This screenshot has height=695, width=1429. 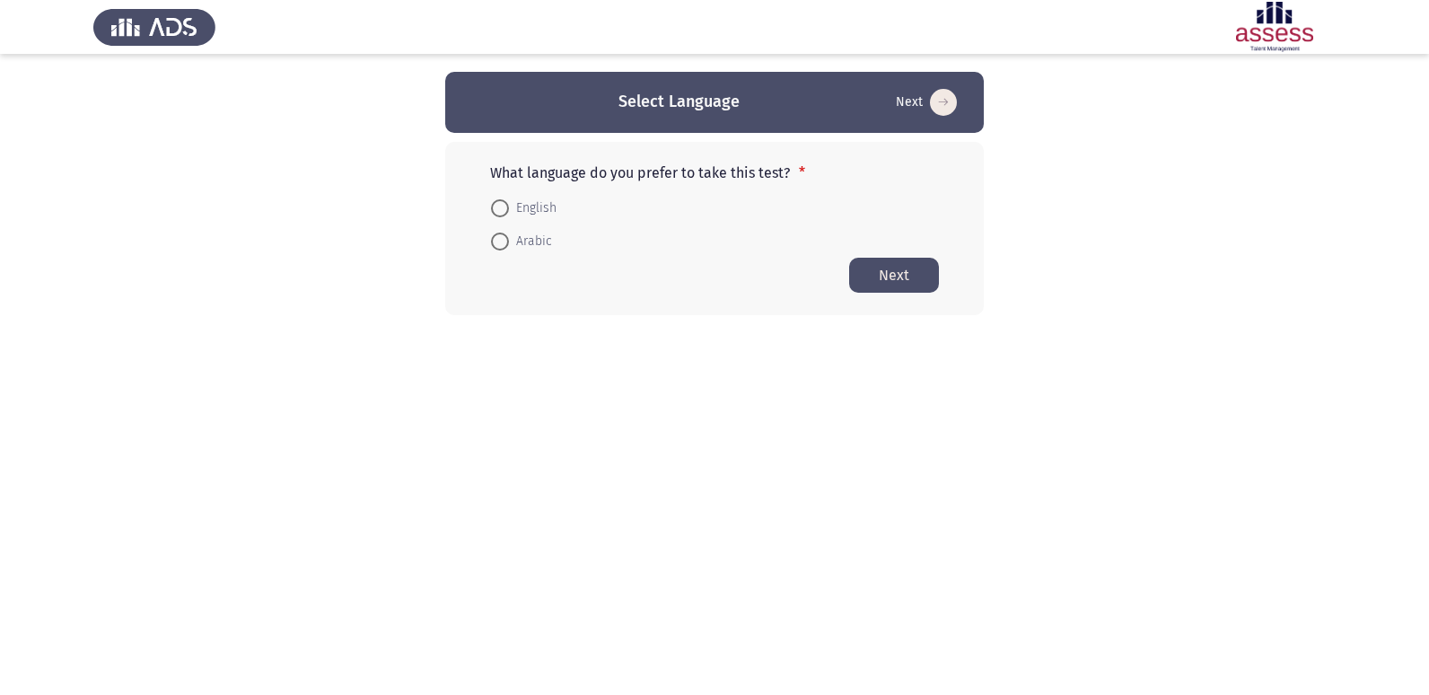 What do you see at coordinates (532, 208) in the screenshot?
I see `span: English` at bounding box center [532, 208].